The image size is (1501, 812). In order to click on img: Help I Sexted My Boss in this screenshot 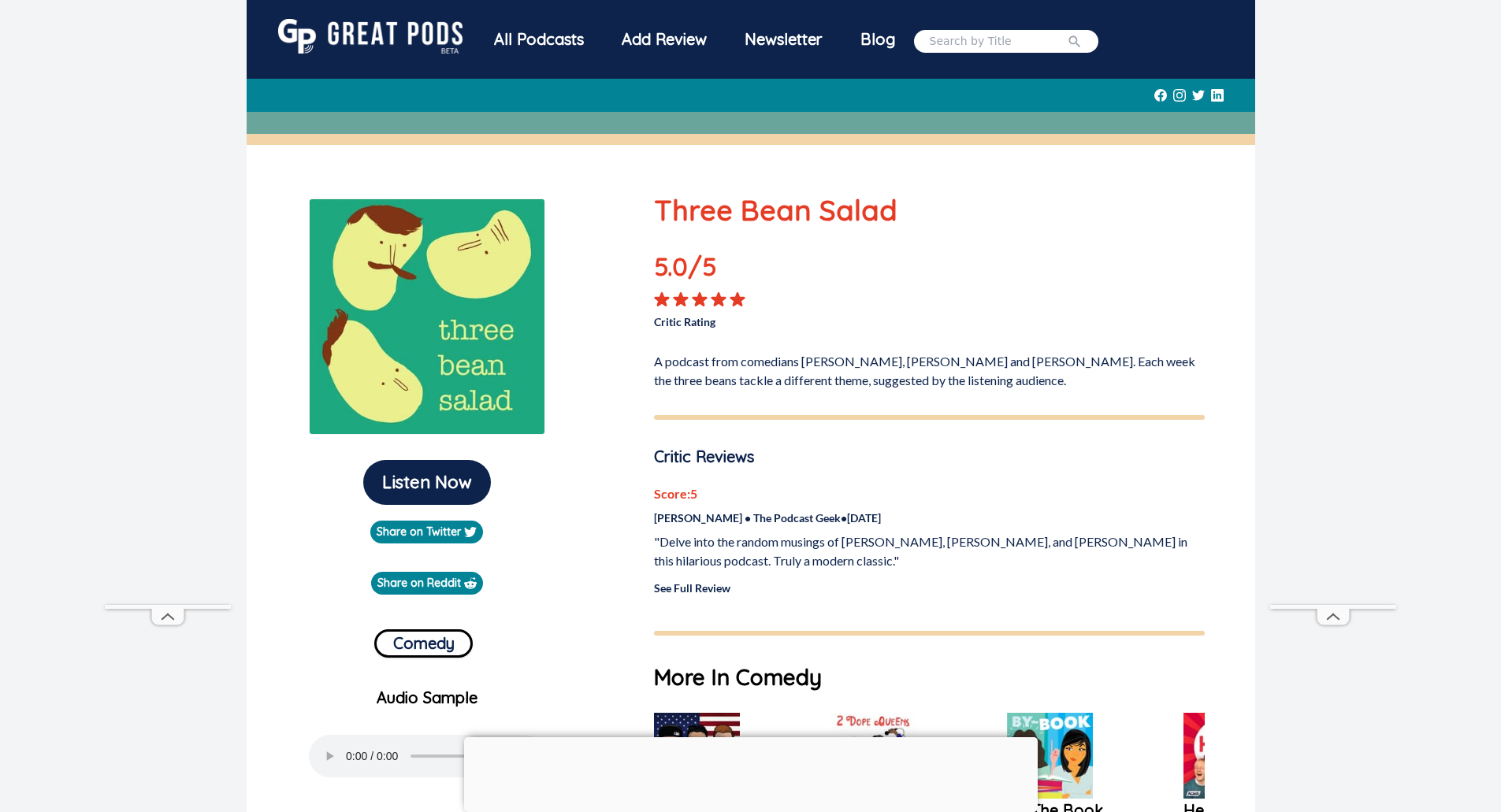, I will do `click(1226, 755)`.